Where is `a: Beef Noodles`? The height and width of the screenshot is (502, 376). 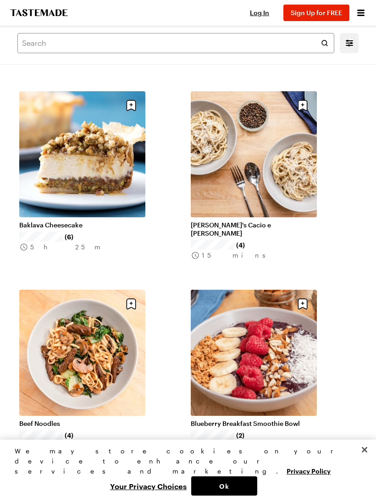 a: Beef Noodles is located at coordinates (82, 424).